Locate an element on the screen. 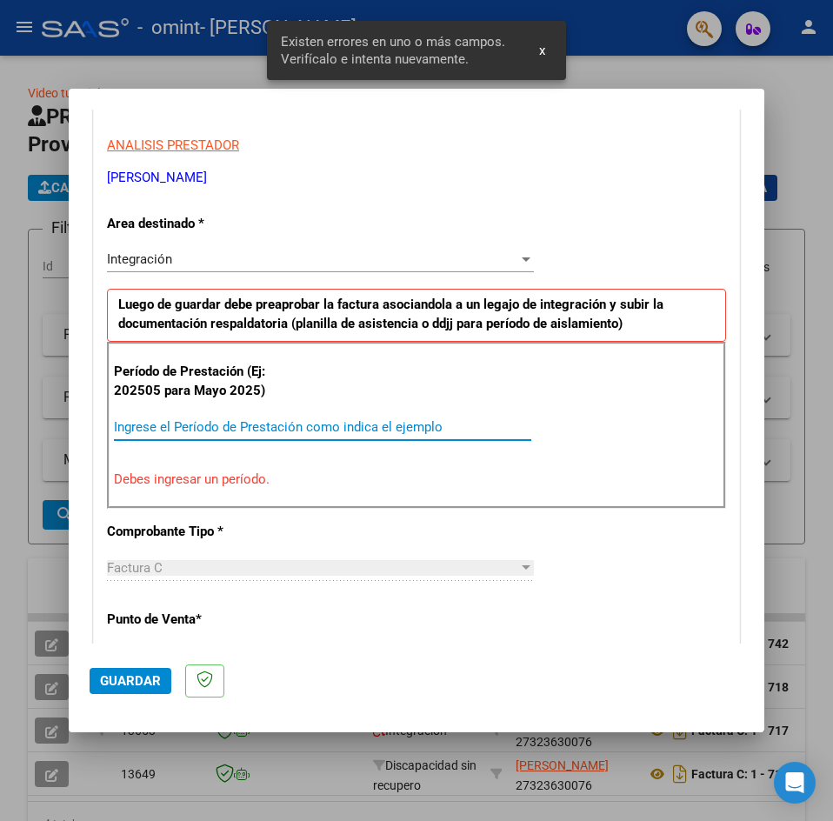 The width and height of the screenshot is (833, 821). strong: Luego de guardar debe preaprobar la factura asociandola a un legajo de integración y subir la doc... is located at coordinates (391, 314).